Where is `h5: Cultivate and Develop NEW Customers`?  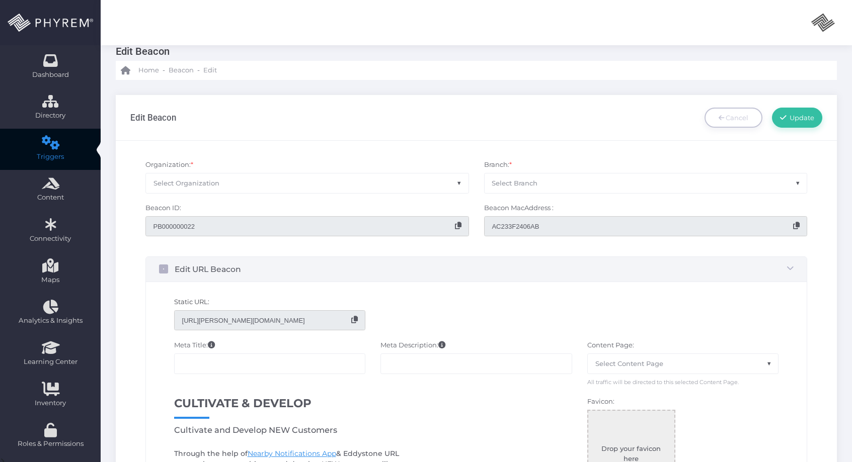 h5: Cultivate and Develop NEW Customers is located at coordinates (377, 431).